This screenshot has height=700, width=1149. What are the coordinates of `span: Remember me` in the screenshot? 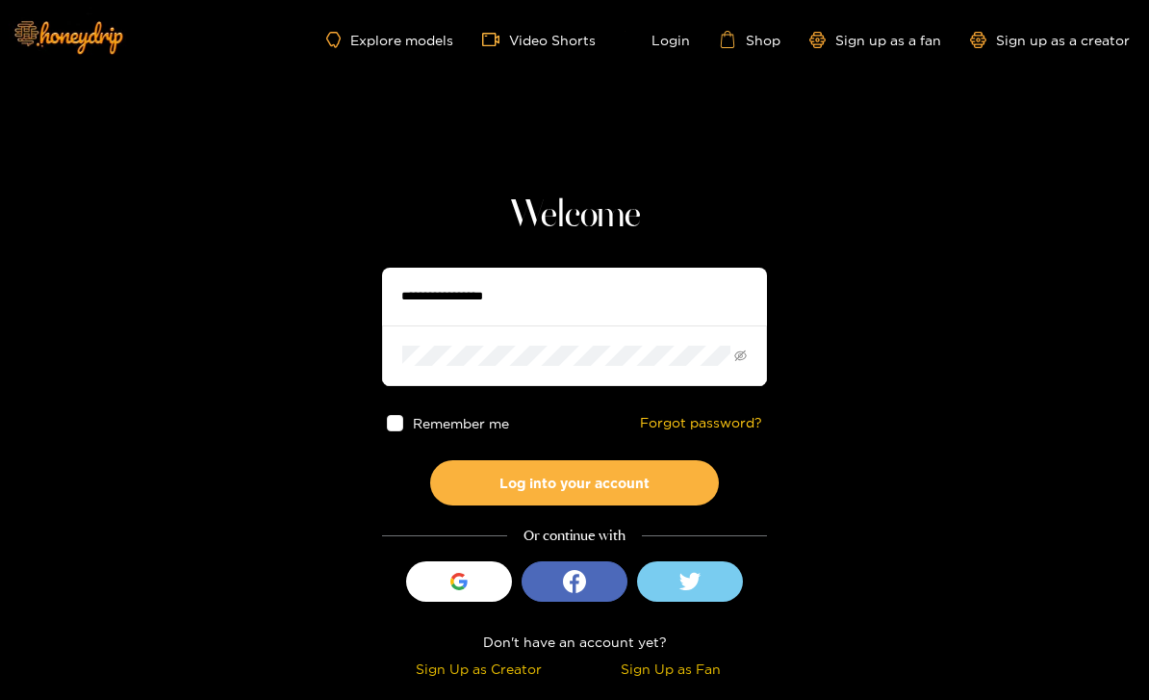 It's located at (461, 423).